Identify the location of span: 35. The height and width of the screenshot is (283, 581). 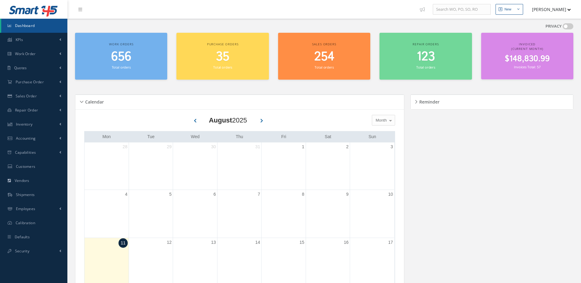
(223, 57).